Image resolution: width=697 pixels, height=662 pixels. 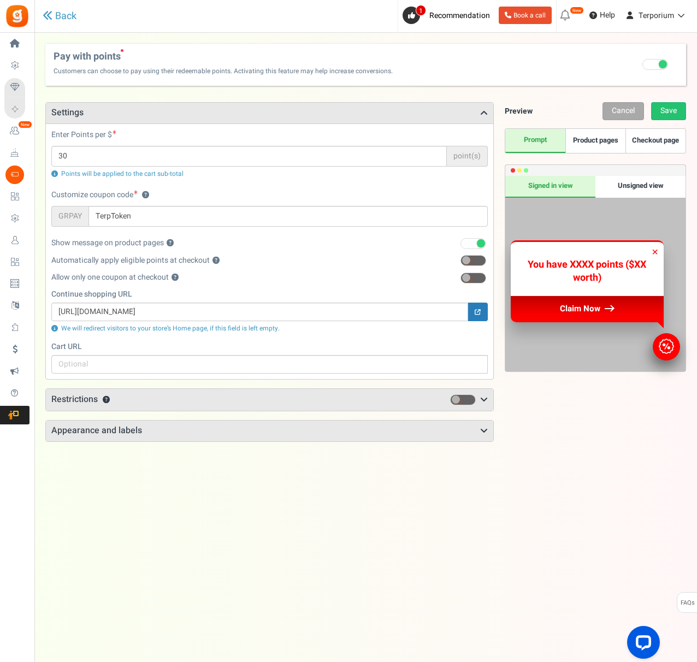 I want to click on label: Customize coupon code, so click(x=100, y=195).